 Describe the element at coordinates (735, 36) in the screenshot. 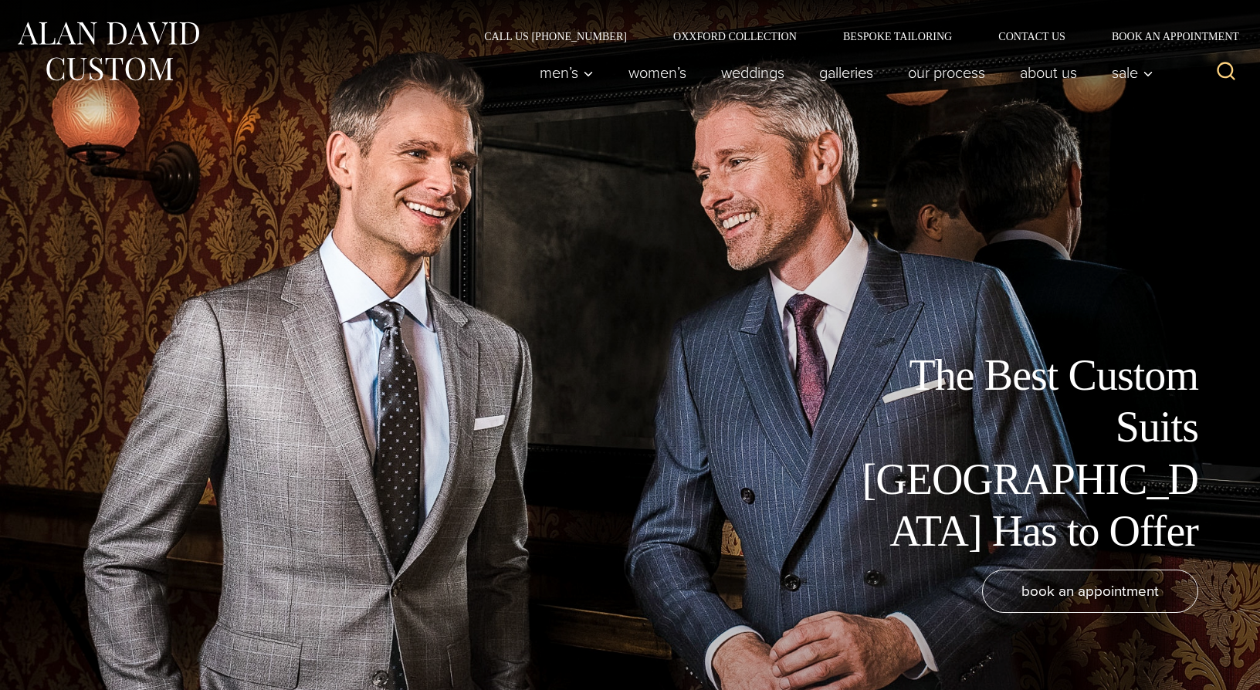

I see `a: Oxxford Collection` at that location.